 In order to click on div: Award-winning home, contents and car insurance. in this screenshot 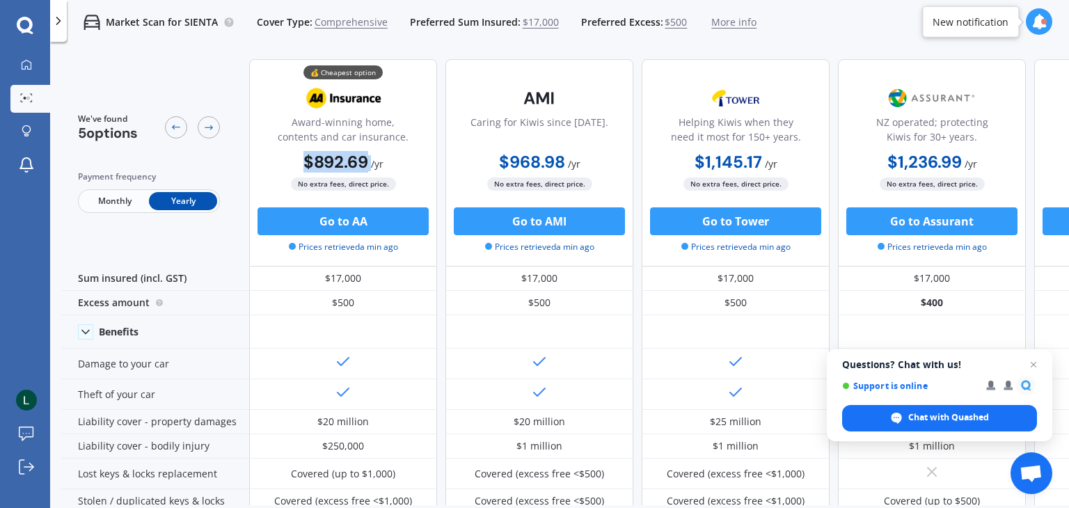, I will do `click(343, 132)`.